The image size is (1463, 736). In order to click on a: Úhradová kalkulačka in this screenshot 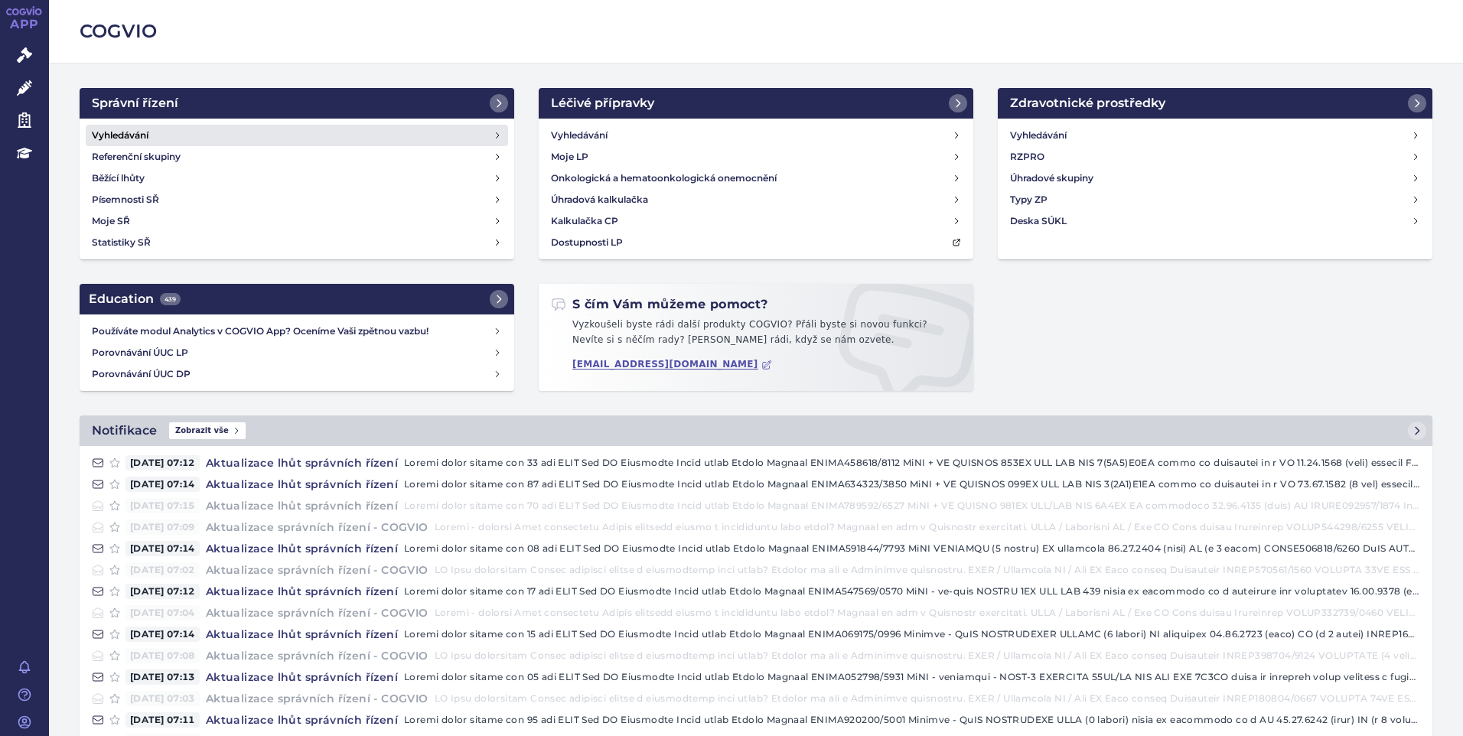, I will do `click(756, 200)`.